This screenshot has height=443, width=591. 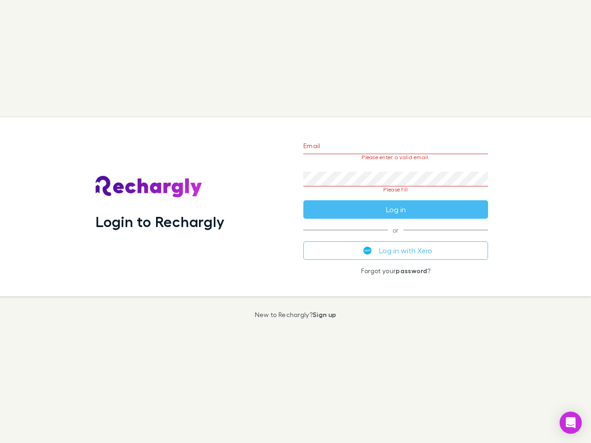 What do you see at coordinates (396, 190) in the screenshot?
I see `p: Please fill` at bounding box center [396, 190].